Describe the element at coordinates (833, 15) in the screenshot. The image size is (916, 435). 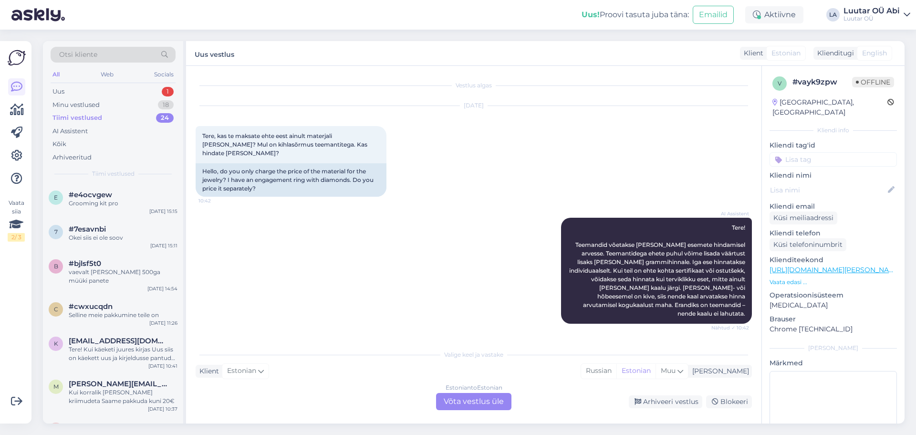
I see `div: LA` at that location.